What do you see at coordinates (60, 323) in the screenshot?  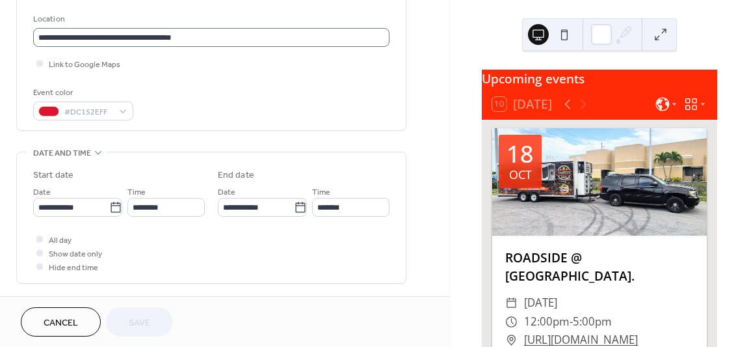 I see `span: Cancel` at bounding box center [60, 323].